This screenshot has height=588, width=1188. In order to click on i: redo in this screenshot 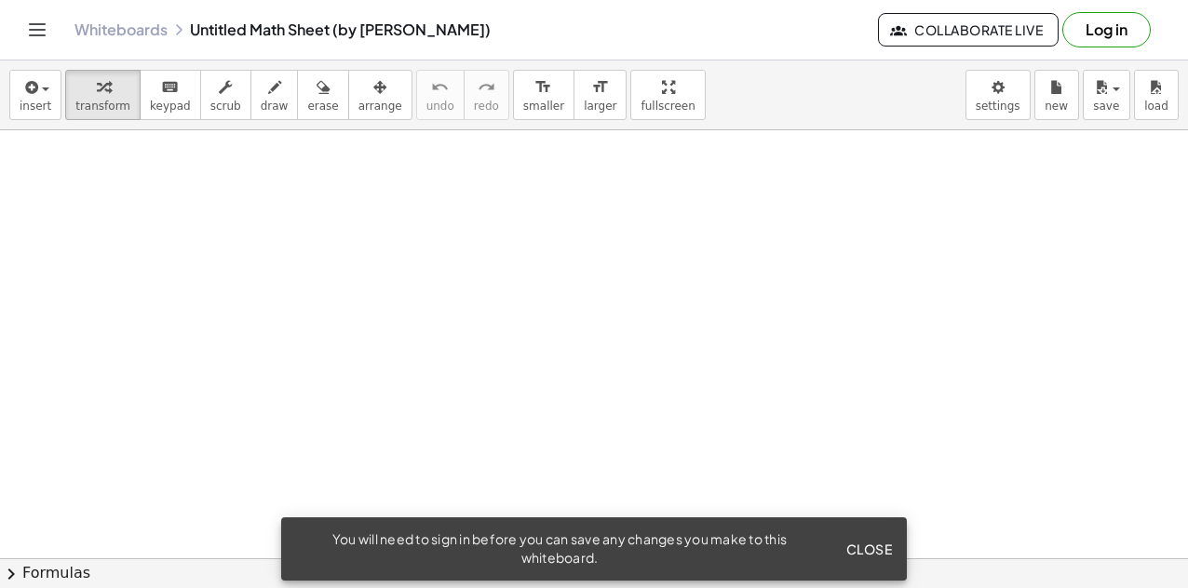, I will do `click(486, 88)`.